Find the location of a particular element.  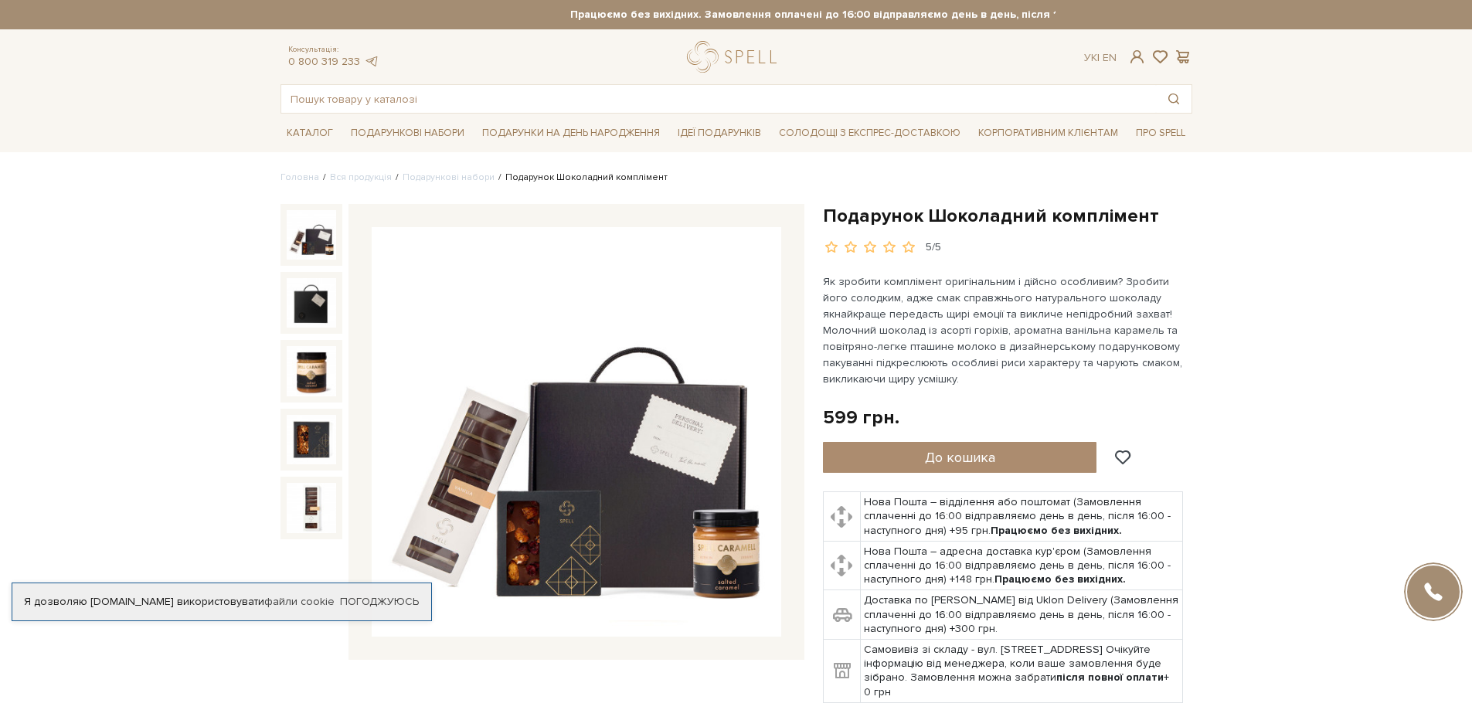

li: Подарунок Шоколадний комплімент is located at coordinates (581, 178).